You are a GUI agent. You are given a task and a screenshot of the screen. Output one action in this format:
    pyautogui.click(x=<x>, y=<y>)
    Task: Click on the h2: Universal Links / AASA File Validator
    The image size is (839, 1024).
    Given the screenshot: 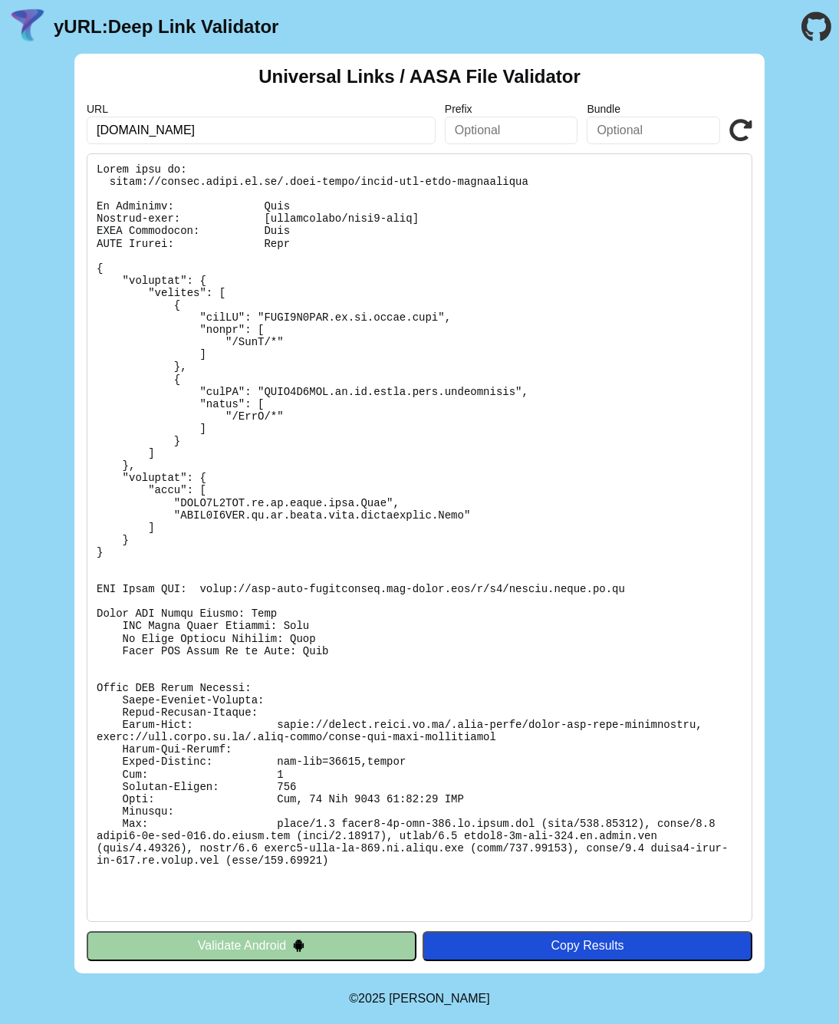 What is the action you would take?
    pyautogui.click(x=420, y=77)
    